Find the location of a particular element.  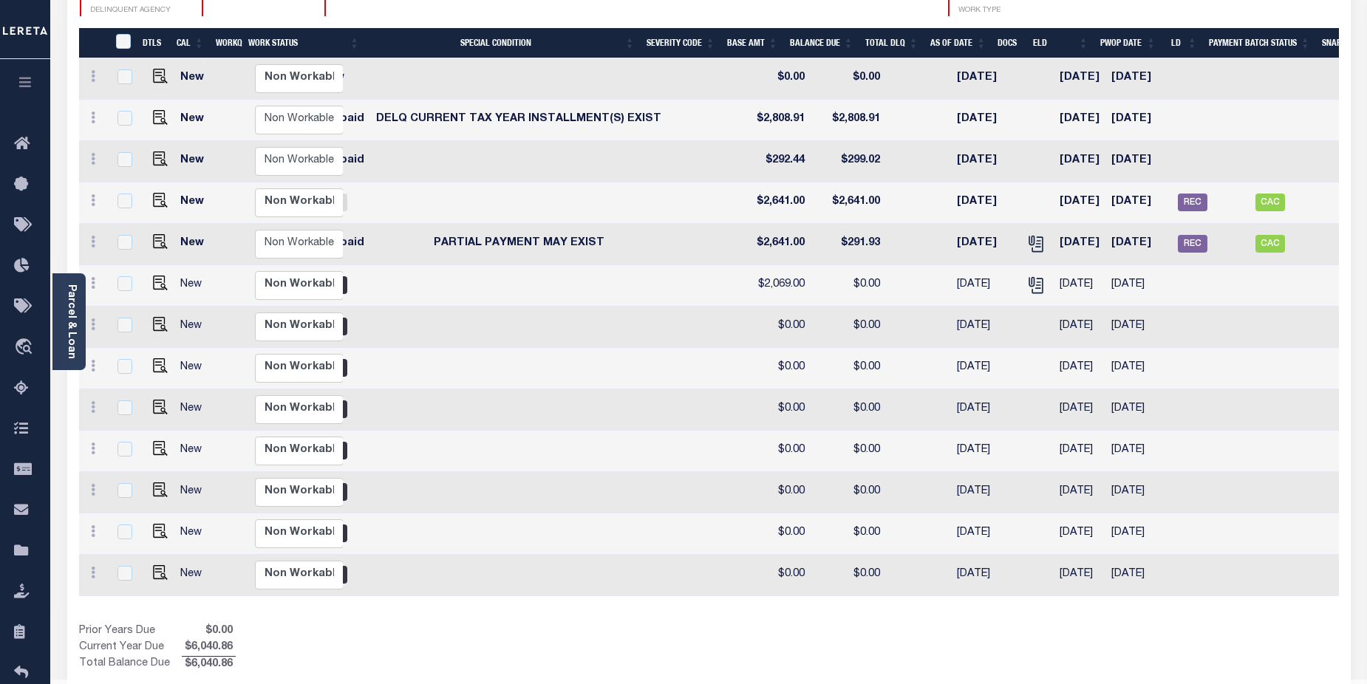

th: As of Date: activate to sort column ascending is located at coordinates (958, 43).